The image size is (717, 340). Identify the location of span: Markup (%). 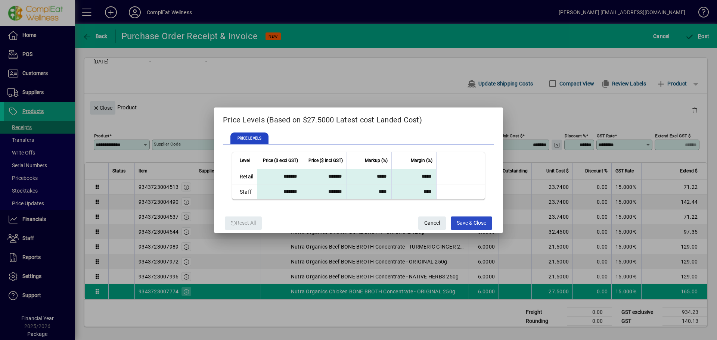
(376, 161).